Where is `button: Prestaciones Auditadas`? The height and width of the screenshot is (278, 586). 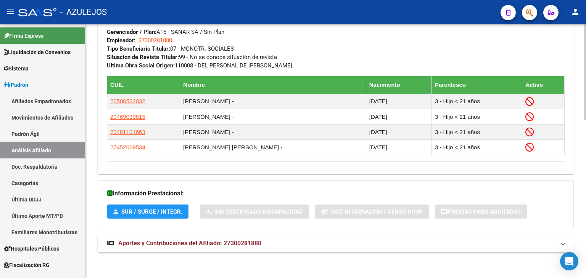 button: Prestaciones Auditadas is located at coordinates (481, 212).